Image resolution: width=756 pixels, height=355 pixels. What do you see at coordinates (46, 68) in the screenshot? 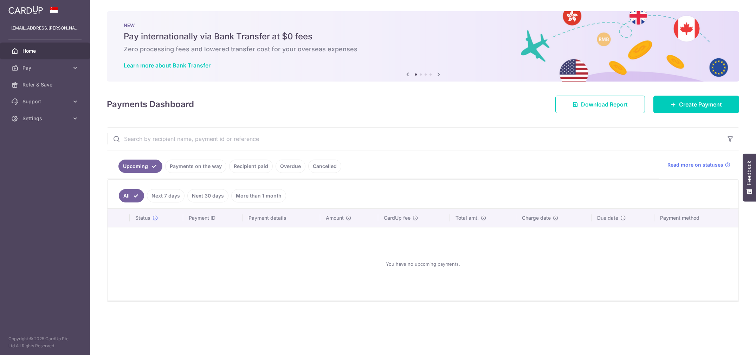
I see `span: Pay` at bounding box center [46, 68].